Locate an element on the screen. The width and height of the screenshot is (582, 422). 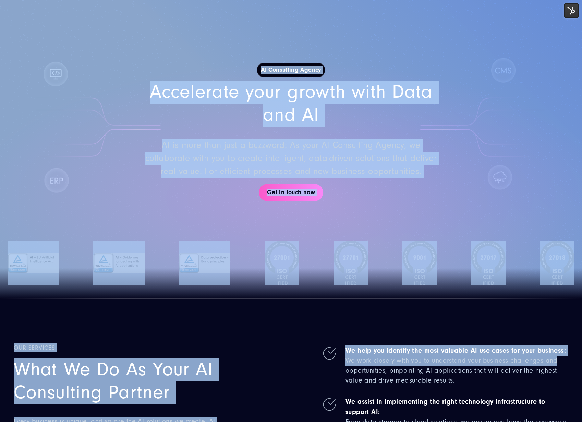
img: ISO-27018 Logo | AI agency SUNZINET is located at coordinates (557, 263).